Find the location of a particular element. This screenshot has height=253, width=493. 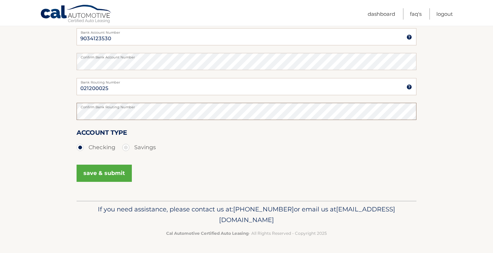

label: Bank Routing Number is located at coordinates (247, 81).